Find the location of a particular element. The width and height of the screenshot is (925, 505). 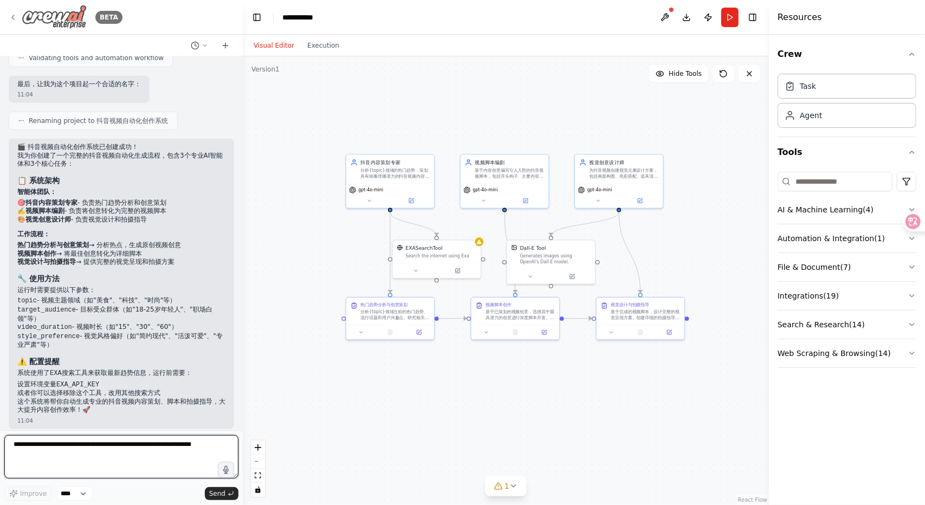

div: BETA is located at coordinates (109, 17).